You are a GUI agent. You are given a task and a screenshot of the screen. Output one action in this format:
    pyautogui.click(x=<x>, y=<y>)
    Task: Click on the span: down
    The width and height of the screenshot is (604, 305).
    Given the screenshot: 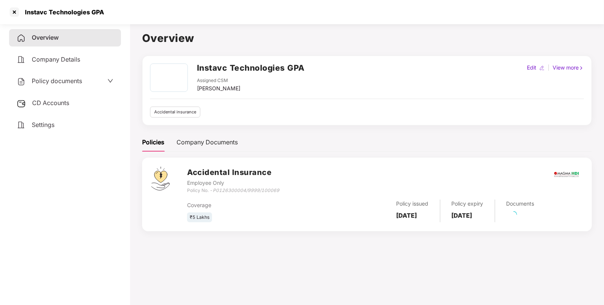 What is the action you would take?
    pyautogui.click(x=110, y=81)
    